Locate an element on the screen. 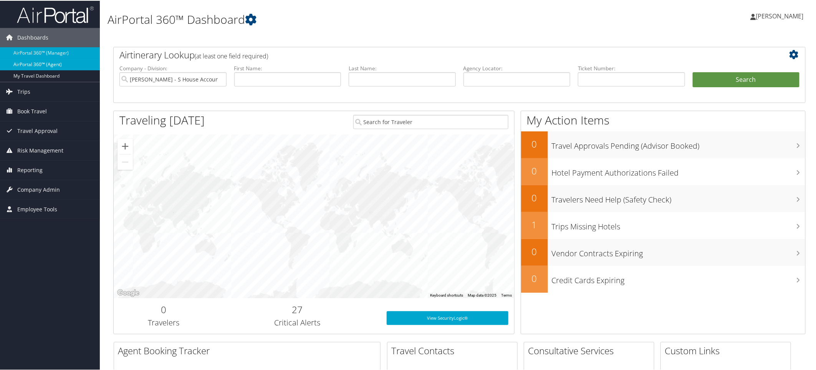 This screenshot has width=816, height=370. span: Company Admin is located at coordinates (38, 189).